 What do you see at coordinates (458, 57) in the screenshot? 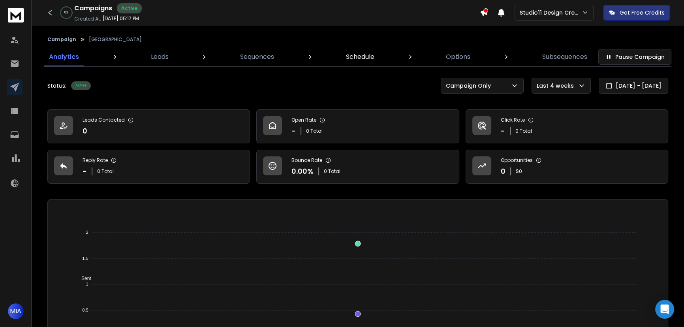
I see `a: Options` at bounding box center [458, 57].